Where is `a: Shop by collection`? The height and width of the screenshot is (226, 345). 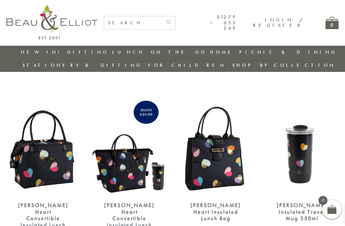 a: Shop by collection is located at coordinates (284, 65).